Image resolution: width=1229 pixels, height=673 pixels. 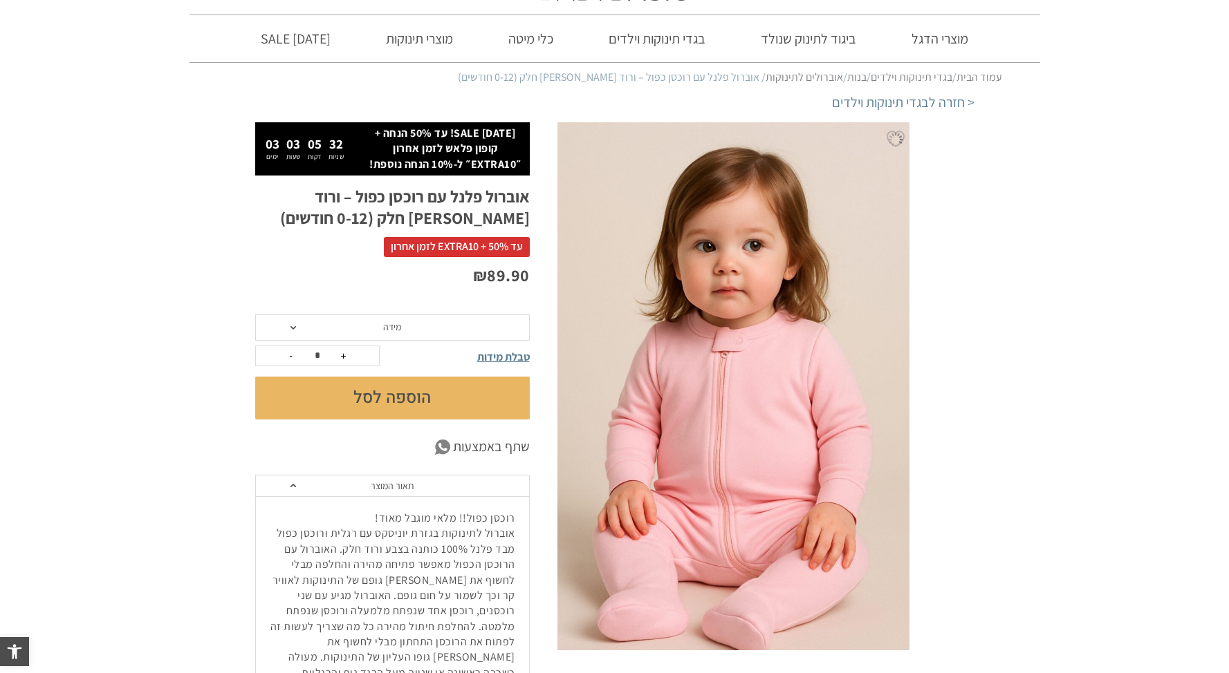 What do you see at coordinates (979, 77) in the screenshot?
I see `a: עמוד הבית` at bounding box center [979, 77].